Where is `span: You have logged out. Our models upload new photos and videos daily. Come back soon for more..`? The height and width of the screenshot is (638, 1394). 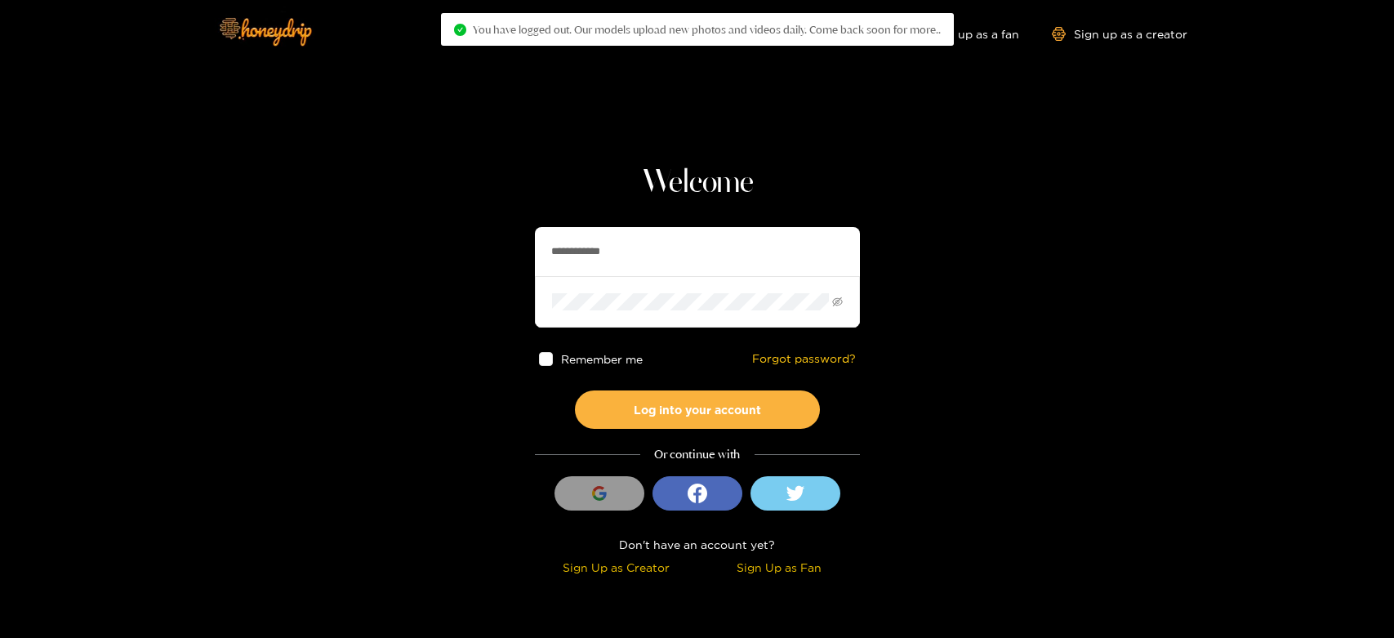 span: You have logged out. Our models upload new photos and videos daily. Come back soon for more.. is located at coordinates (706, 29).